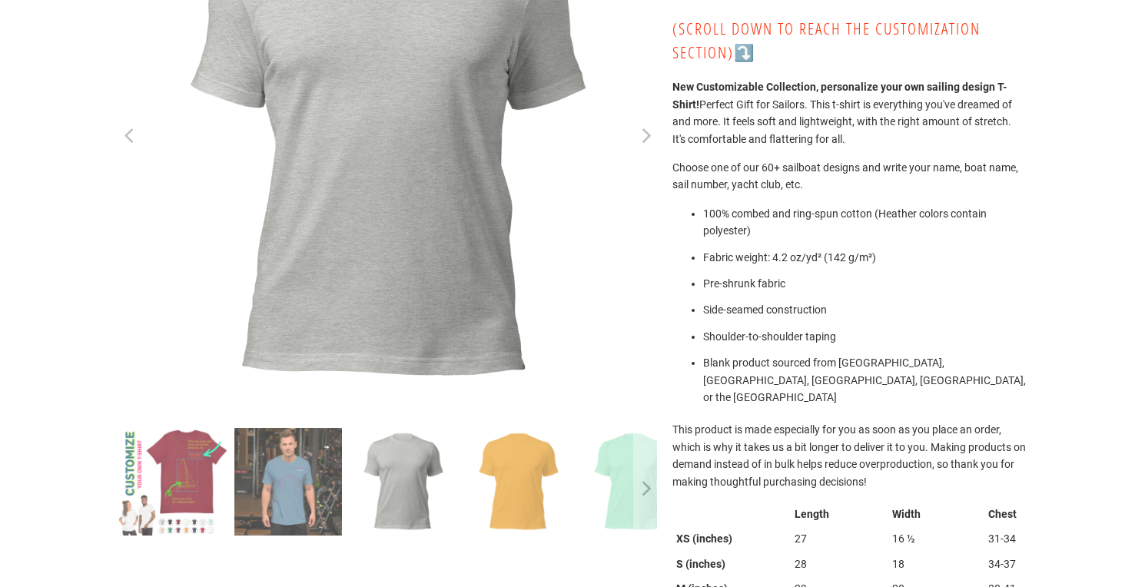  What do you see at coordinates (906, 514) in the screenshot?
I see `b: Width` at bounding box center [906, 514].